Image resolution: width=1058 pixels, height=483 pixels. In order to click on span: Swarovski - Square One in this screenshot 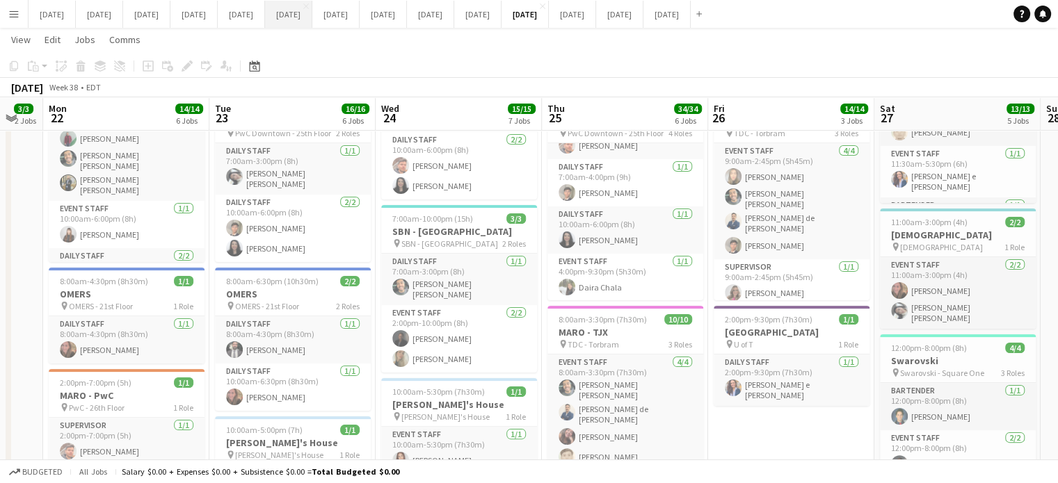, I will do `click(942, 373)`.